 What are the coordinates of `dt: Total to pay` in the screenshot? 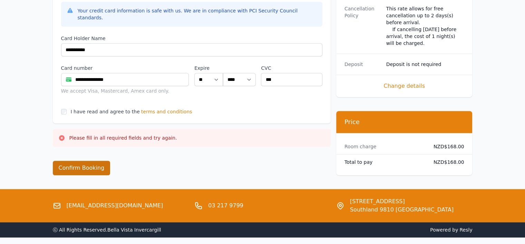 It's located at (383, 162).